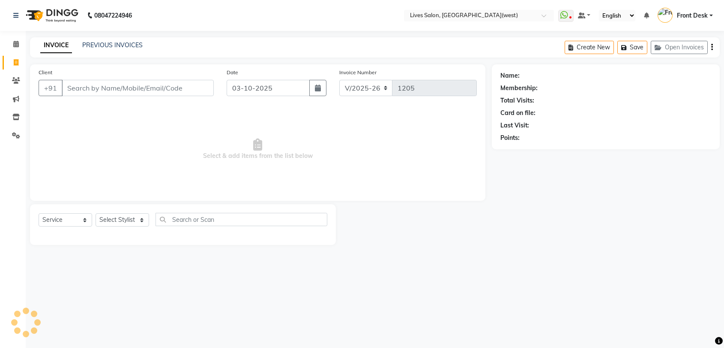  What do you see at coordinates (358, 72) in the screenshot?
I see `label: Invoice Number` at bounding box center [358, 72].